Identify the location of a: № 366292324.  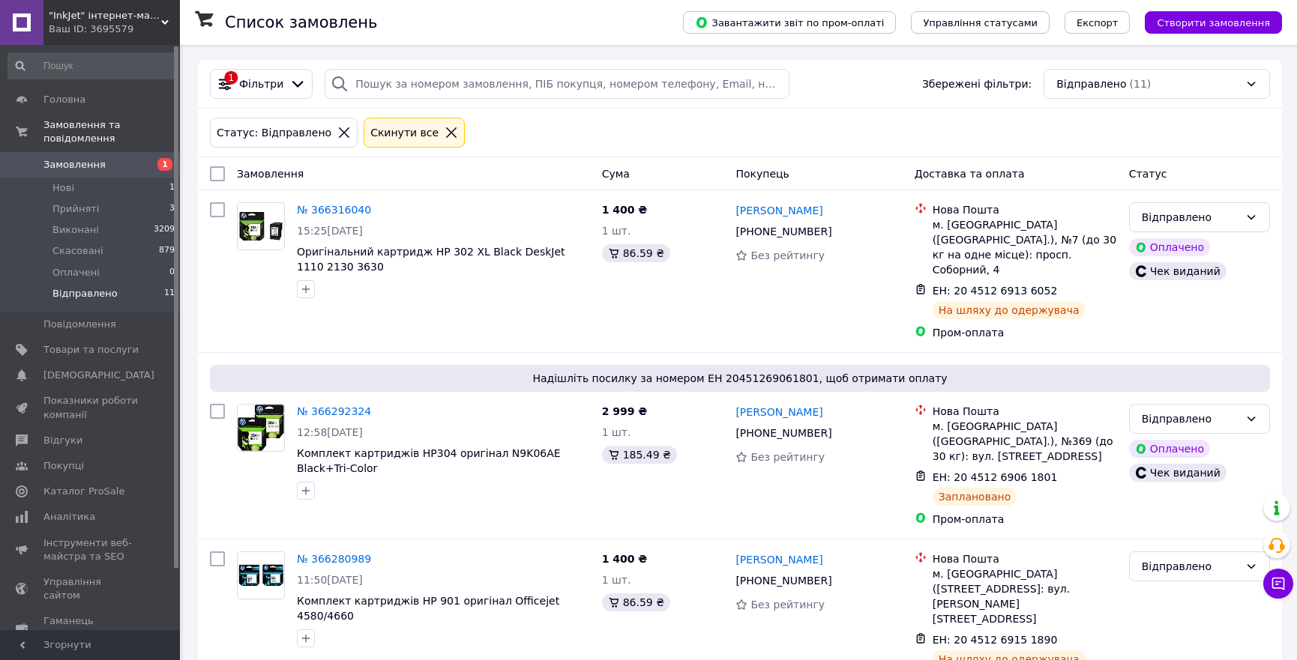
(334, 411).